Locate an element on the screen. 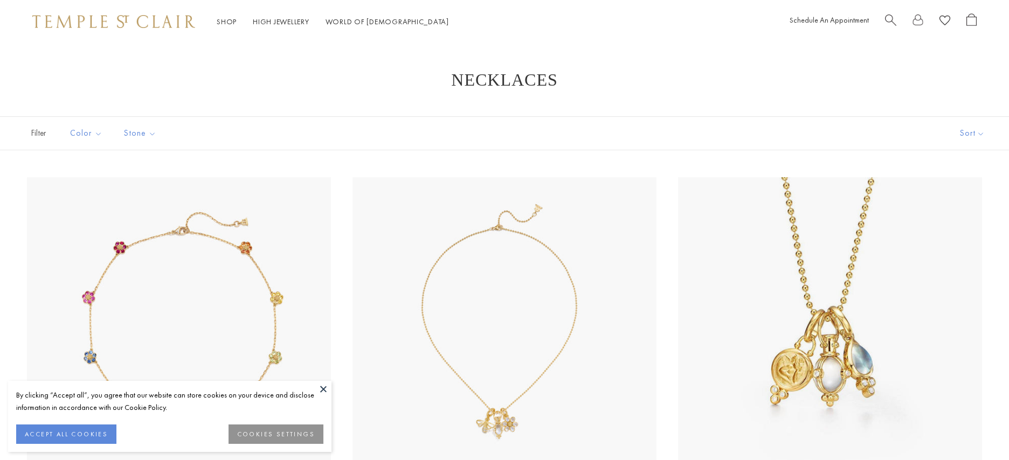  h1: Necklaces is located at coordinates (505, 80).